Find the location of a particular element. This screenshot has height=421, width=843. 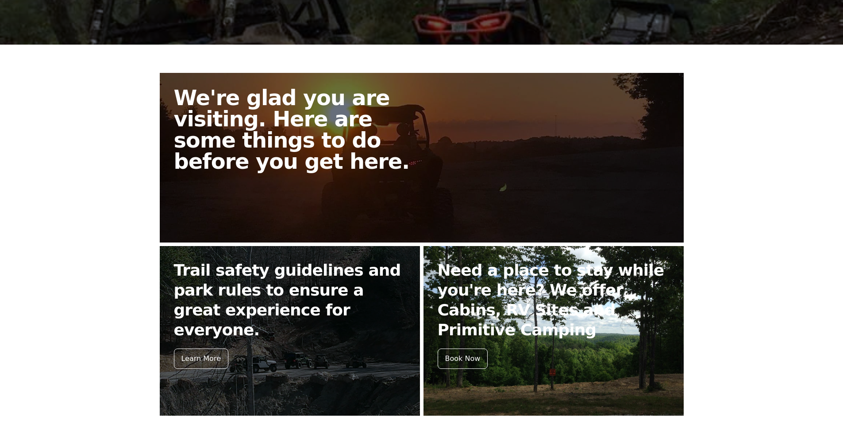

a: We're glad you are visiting. Here are some things to do before you get here. is located at coordinates (421, 158).